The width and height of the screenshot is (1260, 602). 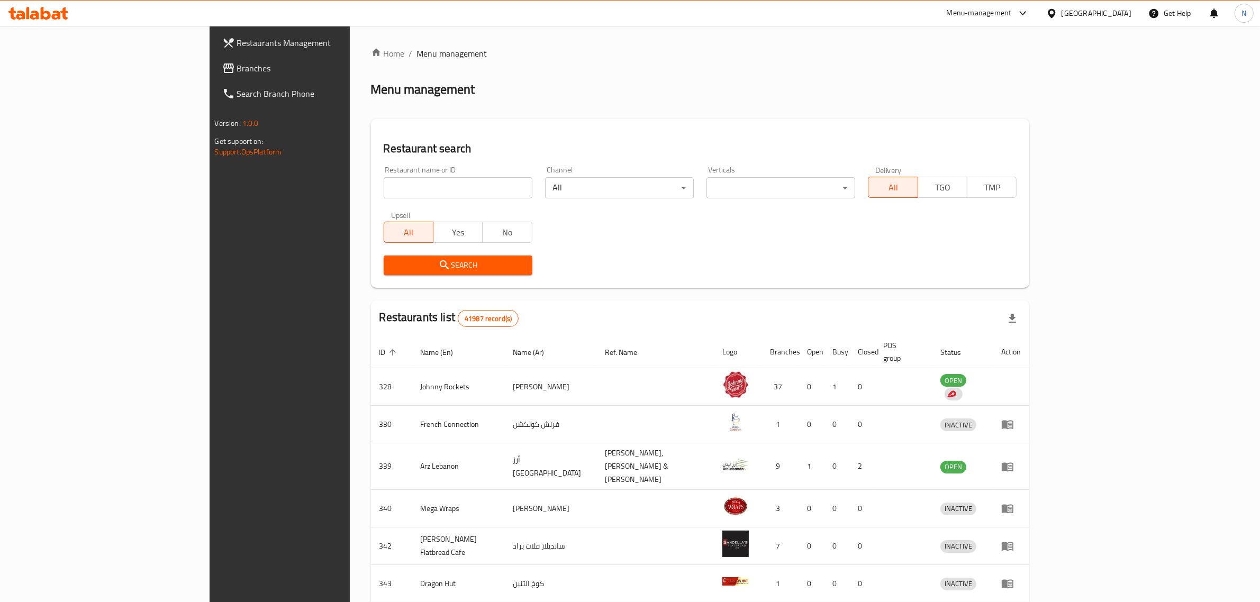 I want to click on th: Action, so click(x=1011, y=352).